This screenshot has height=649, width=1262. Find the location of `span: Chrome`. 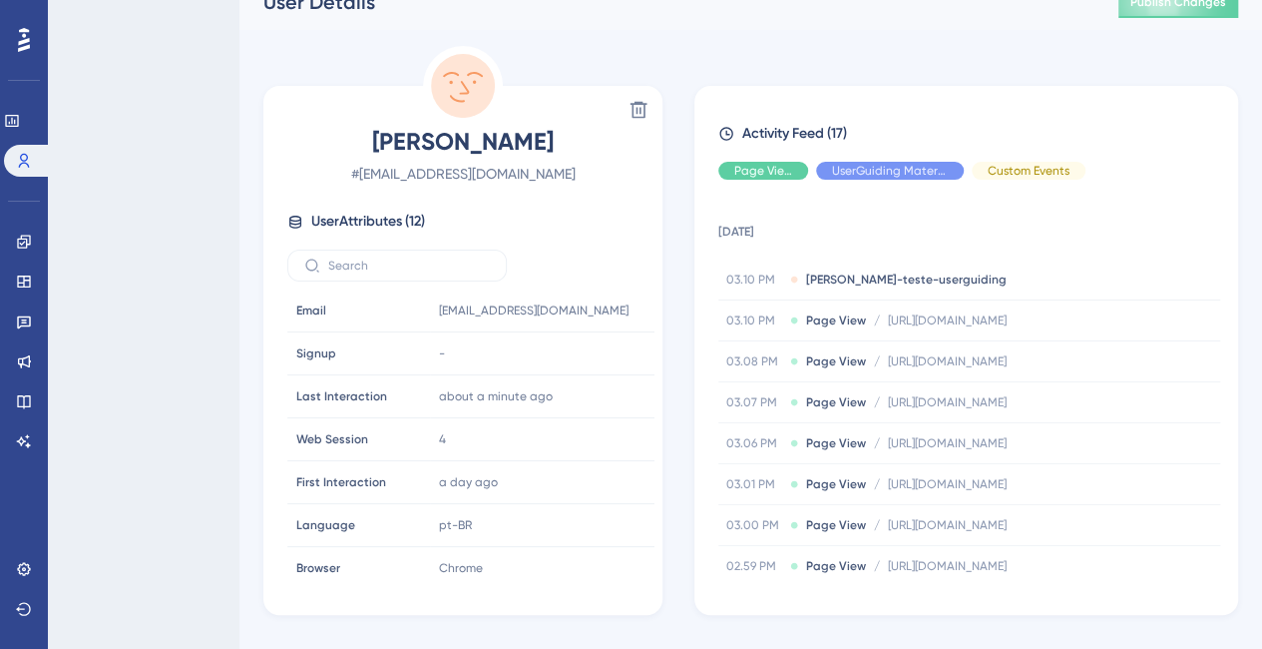

span: Chrome is located at coordinates (461, 568).